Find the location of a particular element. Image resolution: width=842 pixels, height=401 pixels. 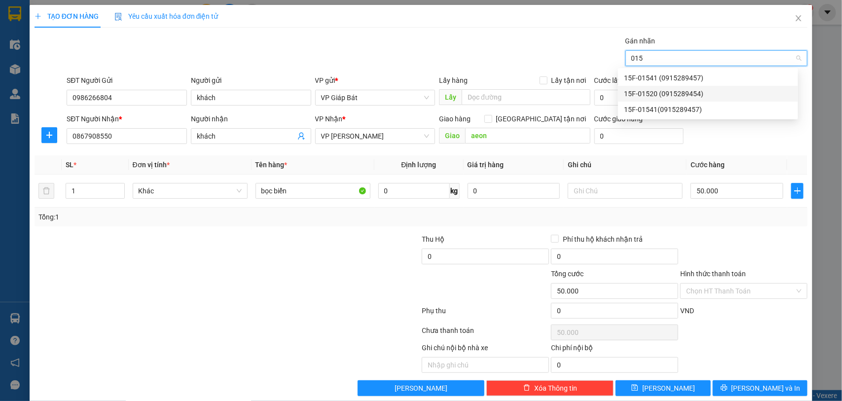

img: logo is located at coordinates (16, 49).